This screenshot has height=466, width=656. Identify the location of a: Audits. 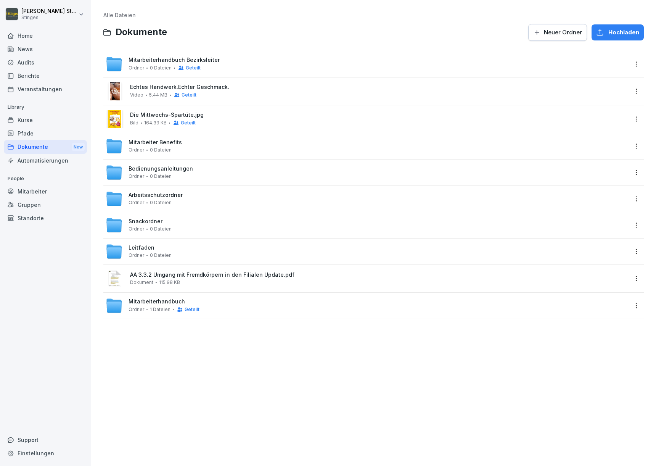
(45, 62).